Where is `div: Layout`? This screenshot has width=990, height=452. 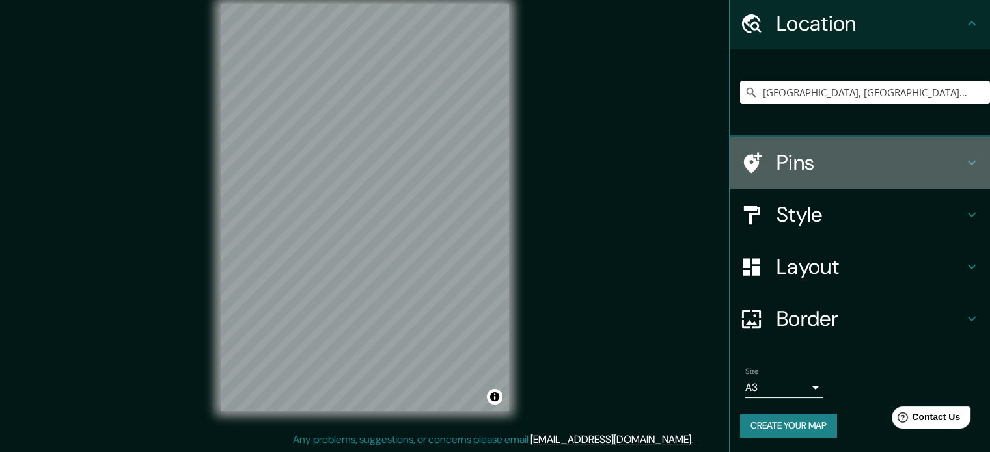
div: Layout is located at coordinates (860, 267).